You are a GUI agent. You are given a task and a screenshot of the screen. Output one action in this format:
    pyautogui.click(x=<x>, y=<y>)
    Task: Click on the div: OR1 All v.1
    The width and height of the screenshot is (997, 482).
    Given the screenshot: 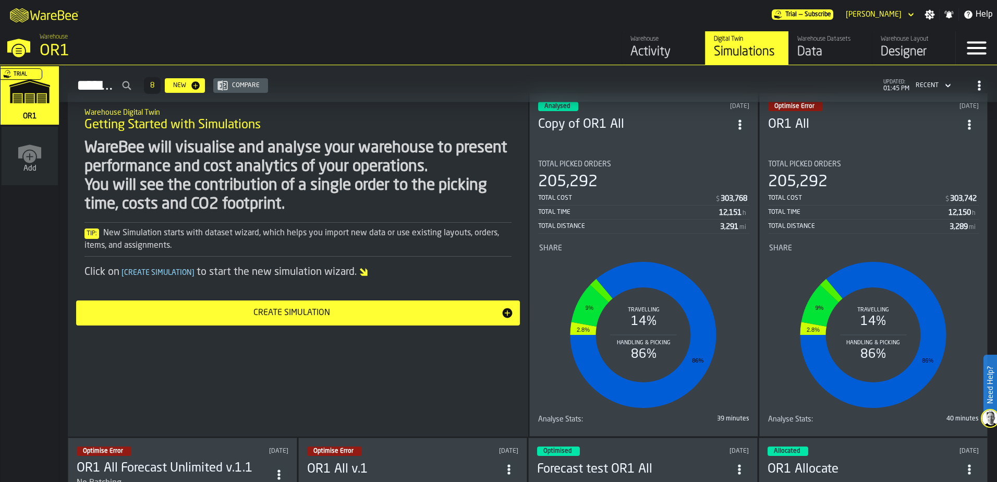 What is the action you would take?
    pyautogui.click(x=404, y=469)
    